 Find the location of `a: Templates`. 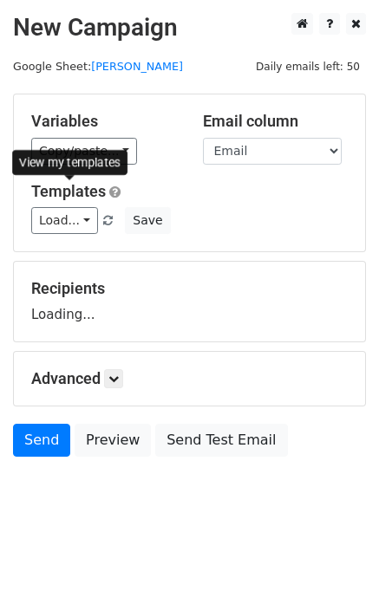

a: Templates is located at coordinates (68, 191).